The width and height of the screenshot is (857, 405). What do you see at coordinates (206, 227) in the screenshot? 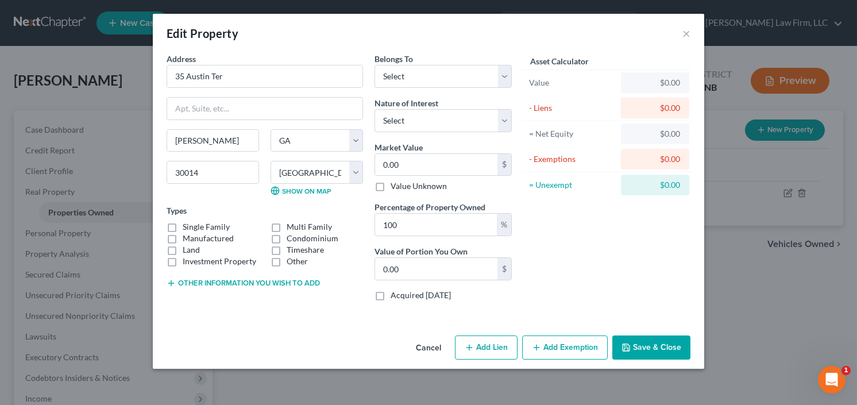
I see `label: Single Family` at bounding box center [206, 227].